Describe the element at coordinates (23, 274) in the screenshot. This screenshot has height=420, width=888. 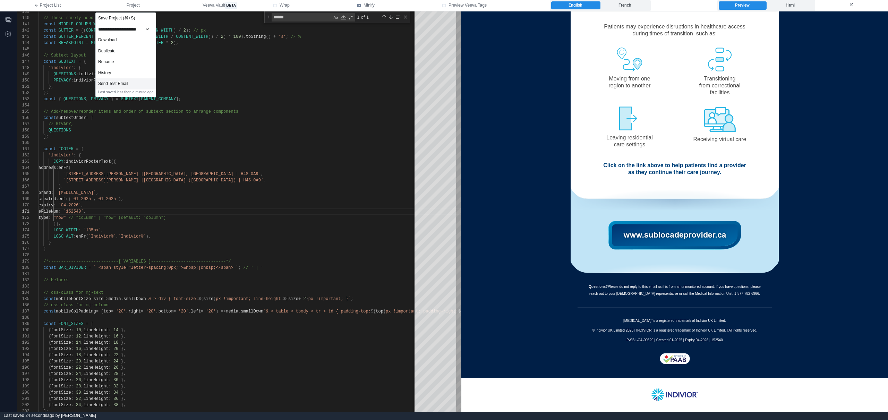
I see `div: 181` at that location.